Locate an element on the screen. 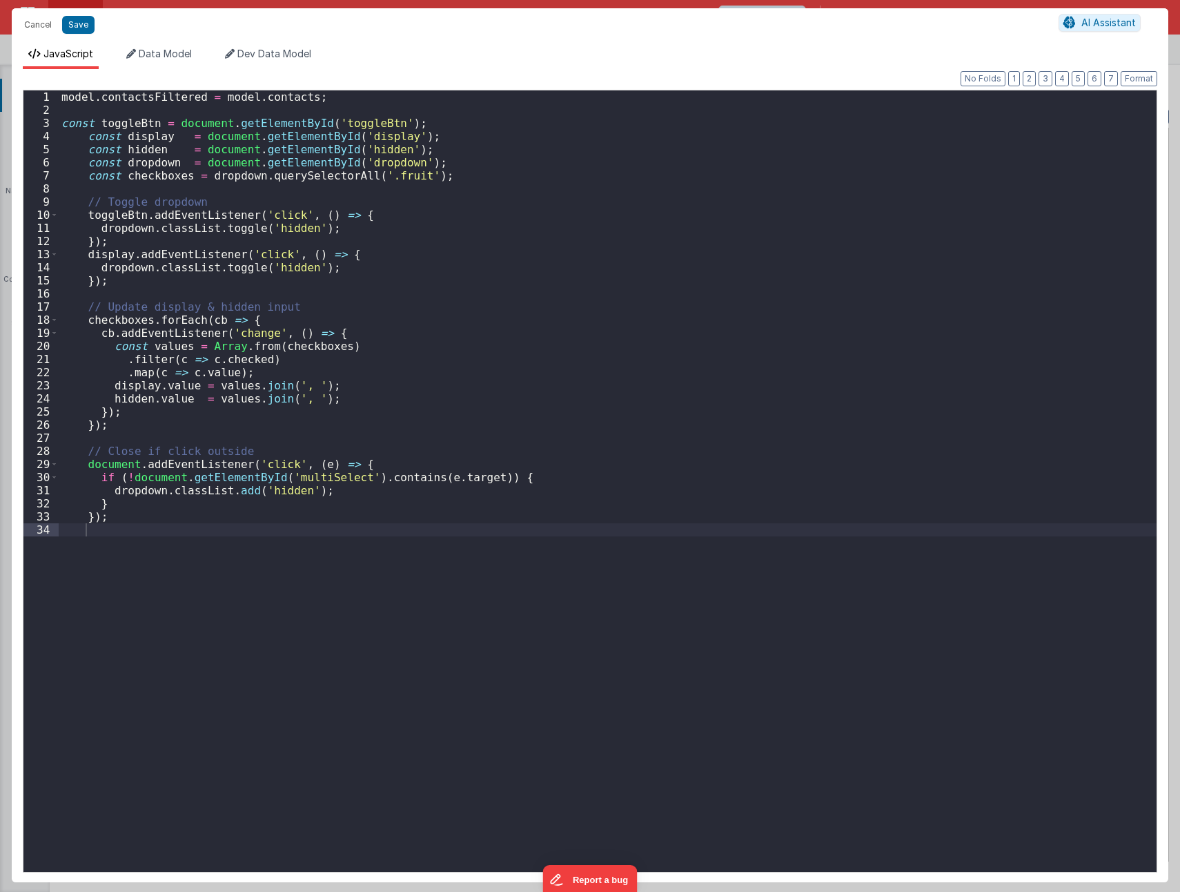 The image size is (1180, 892). div: 25 is located at coordinates (41, 411).